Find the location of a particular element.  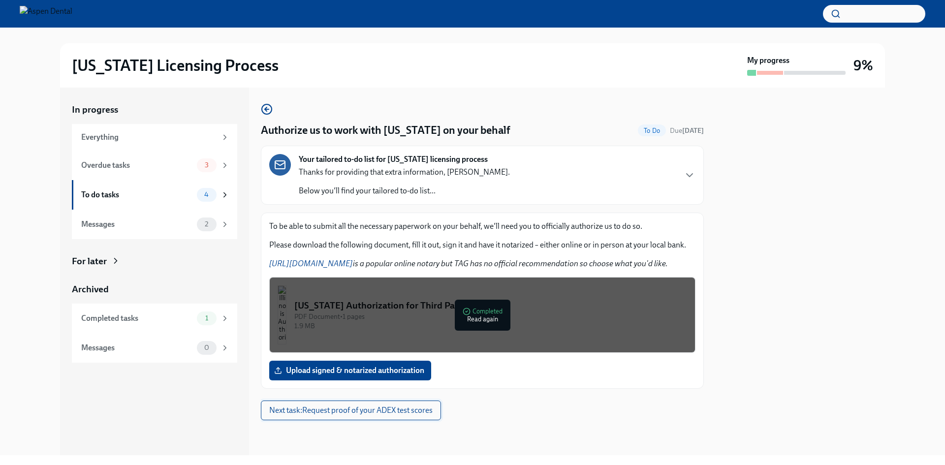

a: Archived is located at coordinates (155, 290).